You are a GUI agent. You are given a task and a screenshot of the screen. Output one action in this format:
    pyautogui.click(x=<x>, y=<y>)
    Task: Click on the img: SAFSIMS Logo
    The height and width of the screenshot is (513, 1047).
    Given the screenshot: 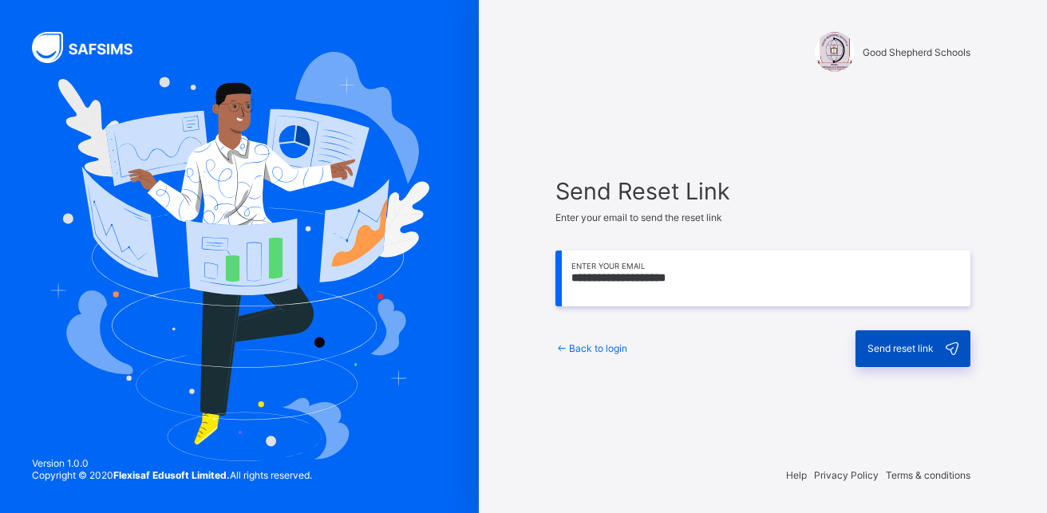 What is the action you would take?
    pyautogui.click(x=92, y=47)
    